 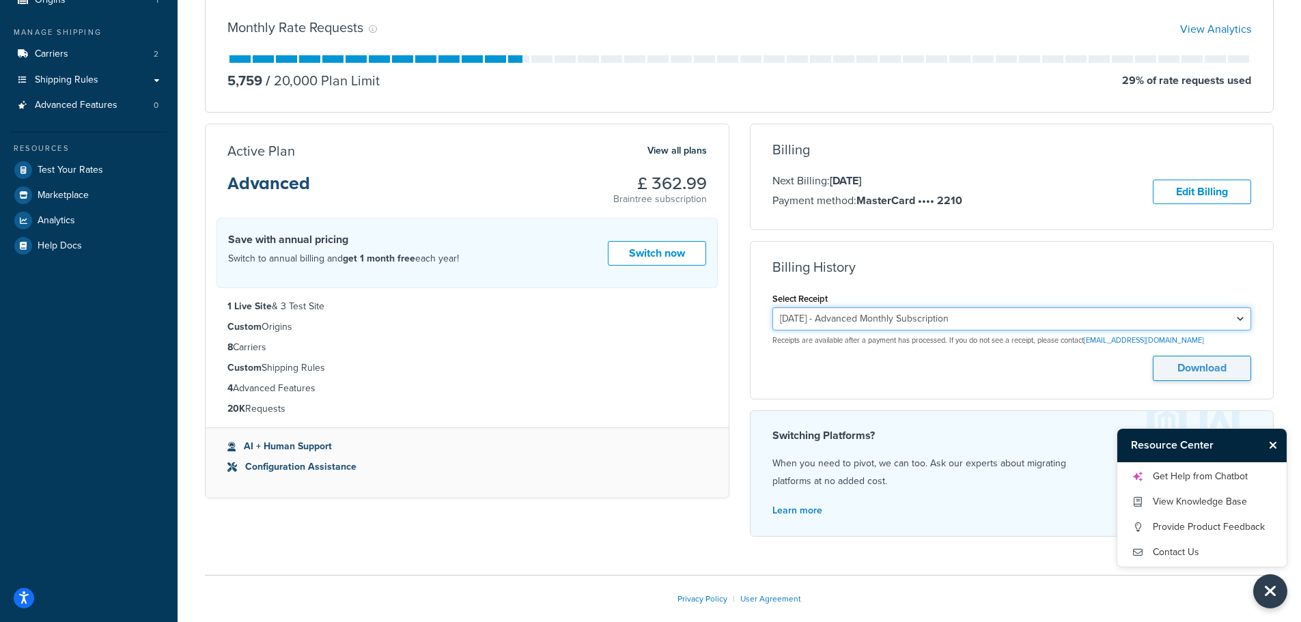 I want to click on li: Marketplace, so click(x=89, y=195).